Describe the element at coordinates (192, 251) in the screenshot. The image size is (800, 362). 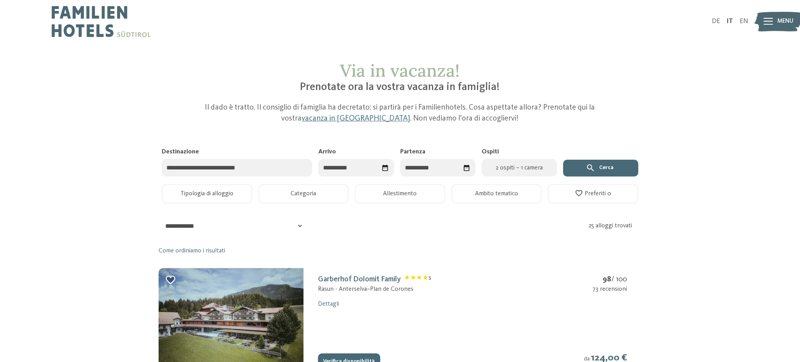
I see `a: Come ordiniamo i risultati` at that location.